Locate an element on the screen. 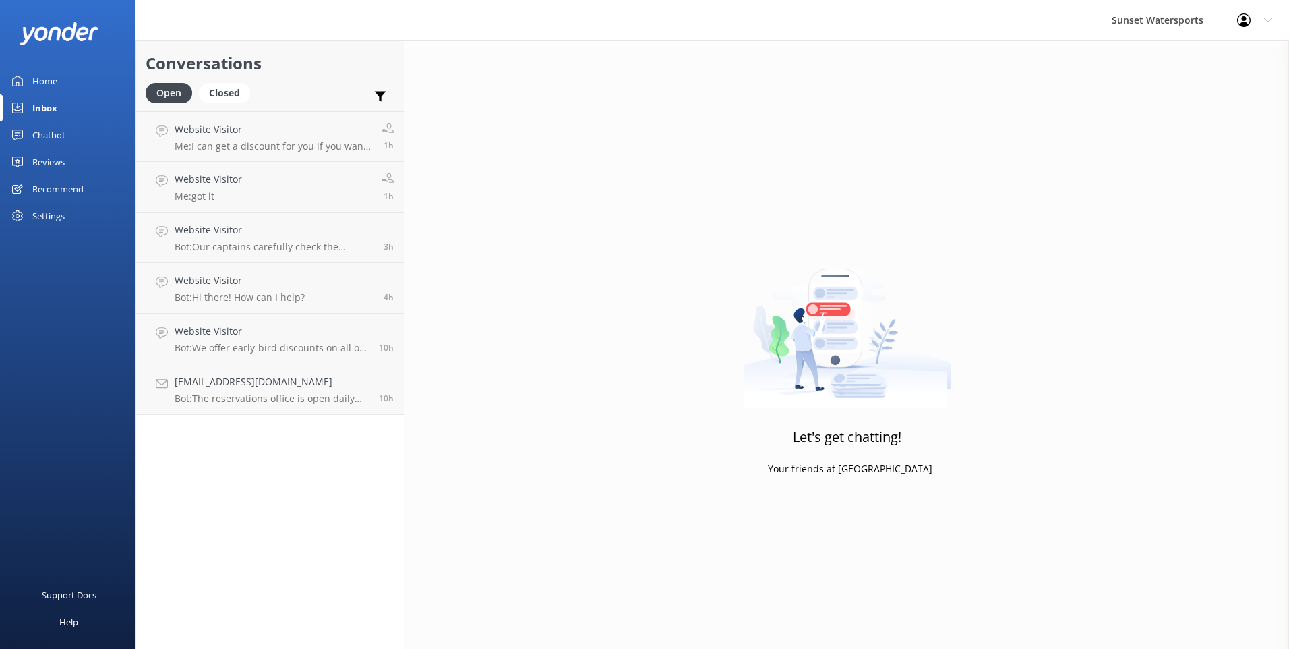 The width and height of the screenshot is (1289, 649). span: 12:20am 10-Aug-2025 (UTC -05:00) America/Cancun is located at coordinates (386, 347).